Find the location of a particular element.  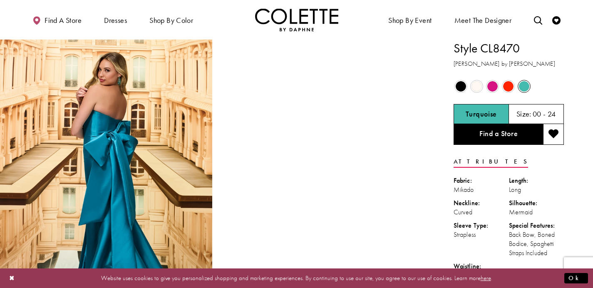

div: Black is located at coordinates (460, 86).